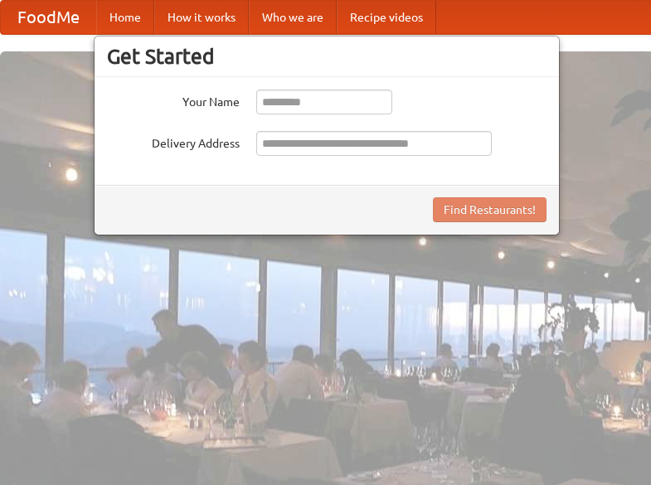 This screenshot has width=651, height=485. What do you see at coordinates (387, 17) in the screenshot?
I see `a: Recipe videos` at bounding box center [387, 17].